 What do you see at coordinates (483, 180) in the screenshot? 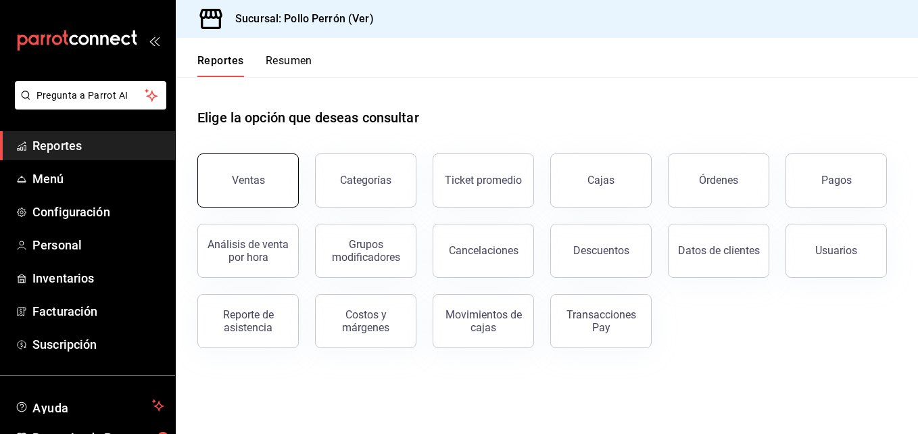
I see `div: Ticket promedio` at bounding box center [483, 180].